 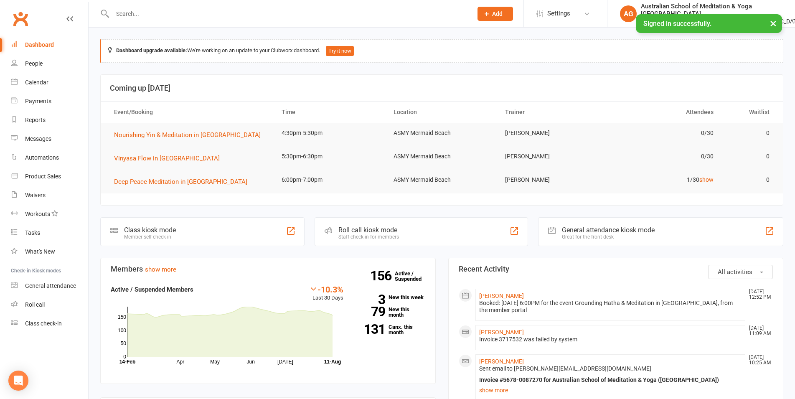 What do you see at coordinates (150, 237) in the screenshot?
I see `div: Member self check-in` at bounding box center [150, 237].